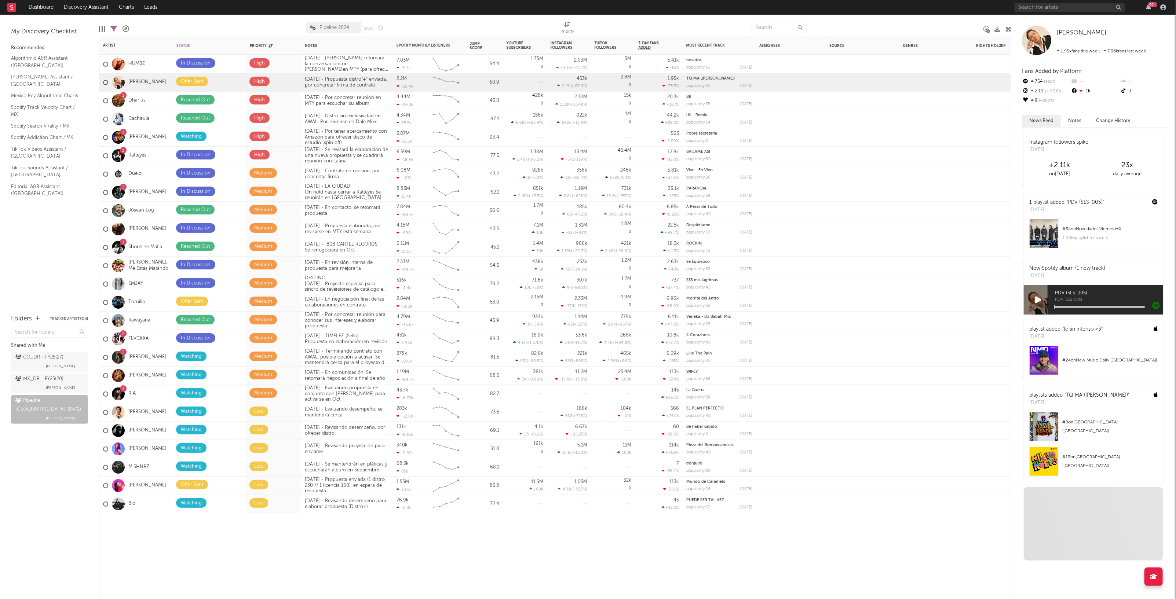 Image resolution: width=1176 pixels, height=599 pixels. I want to click on span: +13.9 %, so click(579, 123).